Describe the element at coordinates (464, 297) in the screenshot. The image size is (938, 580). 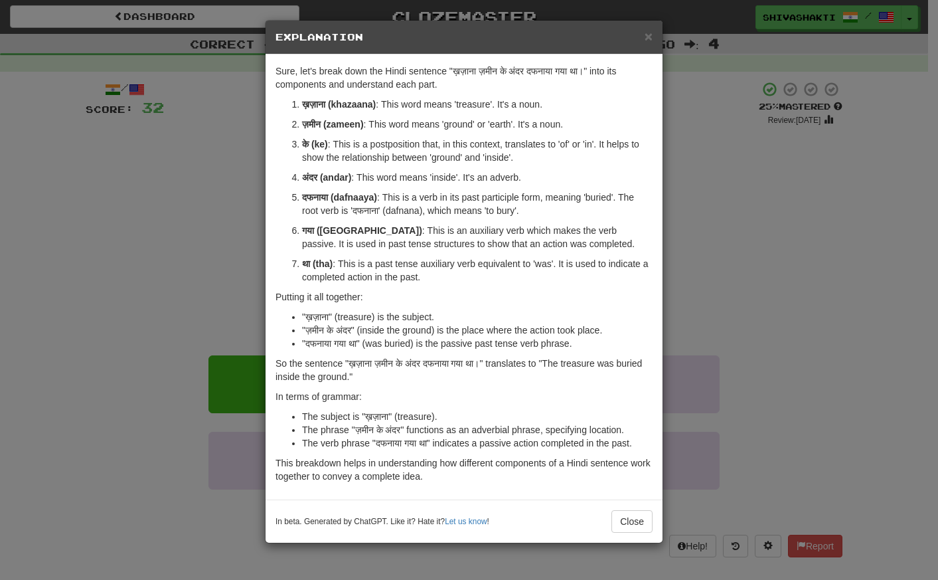
I see `p: Putting it all together:` at that location.